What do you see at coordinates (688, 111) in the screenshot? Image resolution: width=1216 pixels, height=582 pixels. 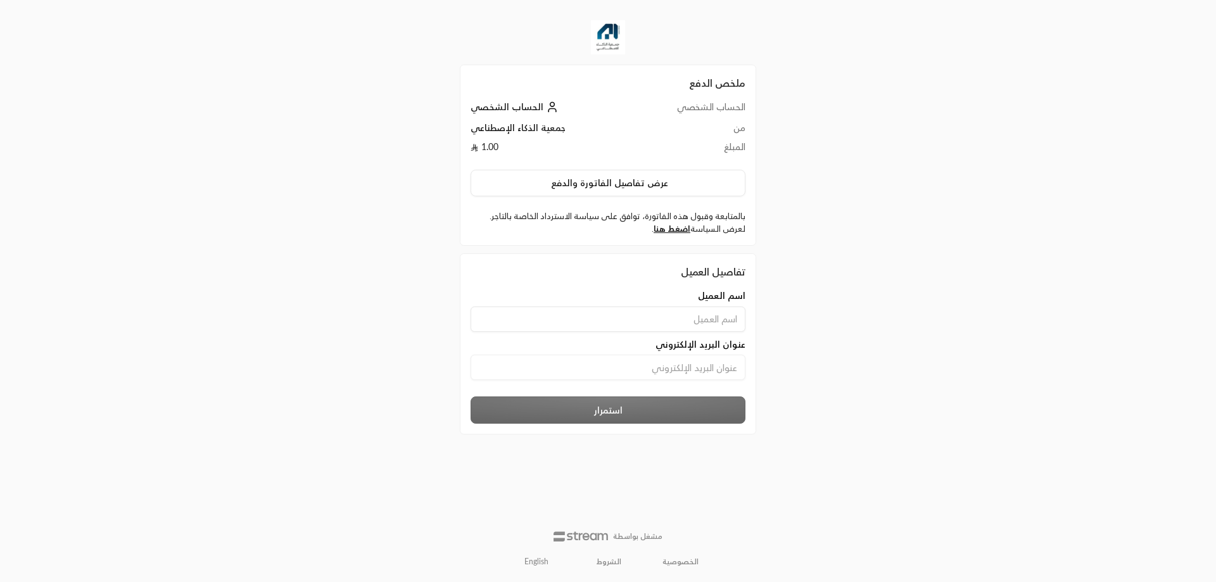 I see `td: الحساب الشخصي` at bounding box center [688, 111].